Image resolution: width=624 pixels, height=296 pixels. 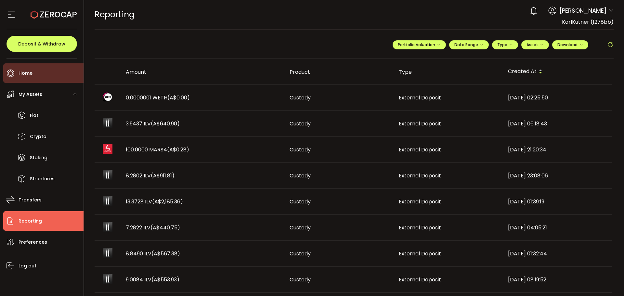 I want to click on span: (A$640.90), so click(x=165, y=124).